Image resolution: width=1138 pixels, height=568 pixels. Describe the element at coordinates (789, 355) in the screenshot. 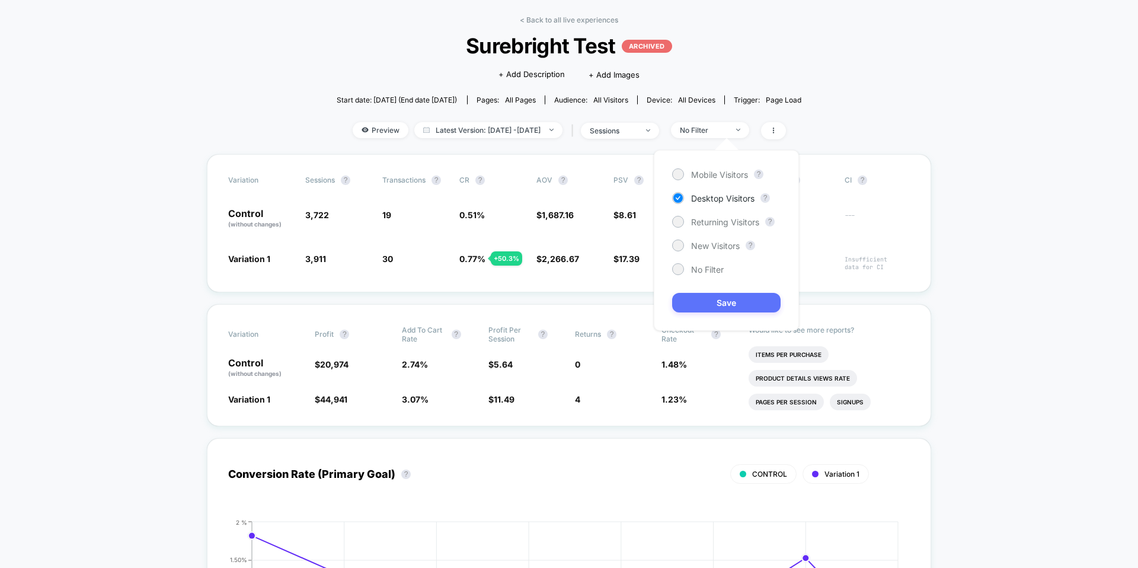

I see `li: Items Per Purchase` at that location.